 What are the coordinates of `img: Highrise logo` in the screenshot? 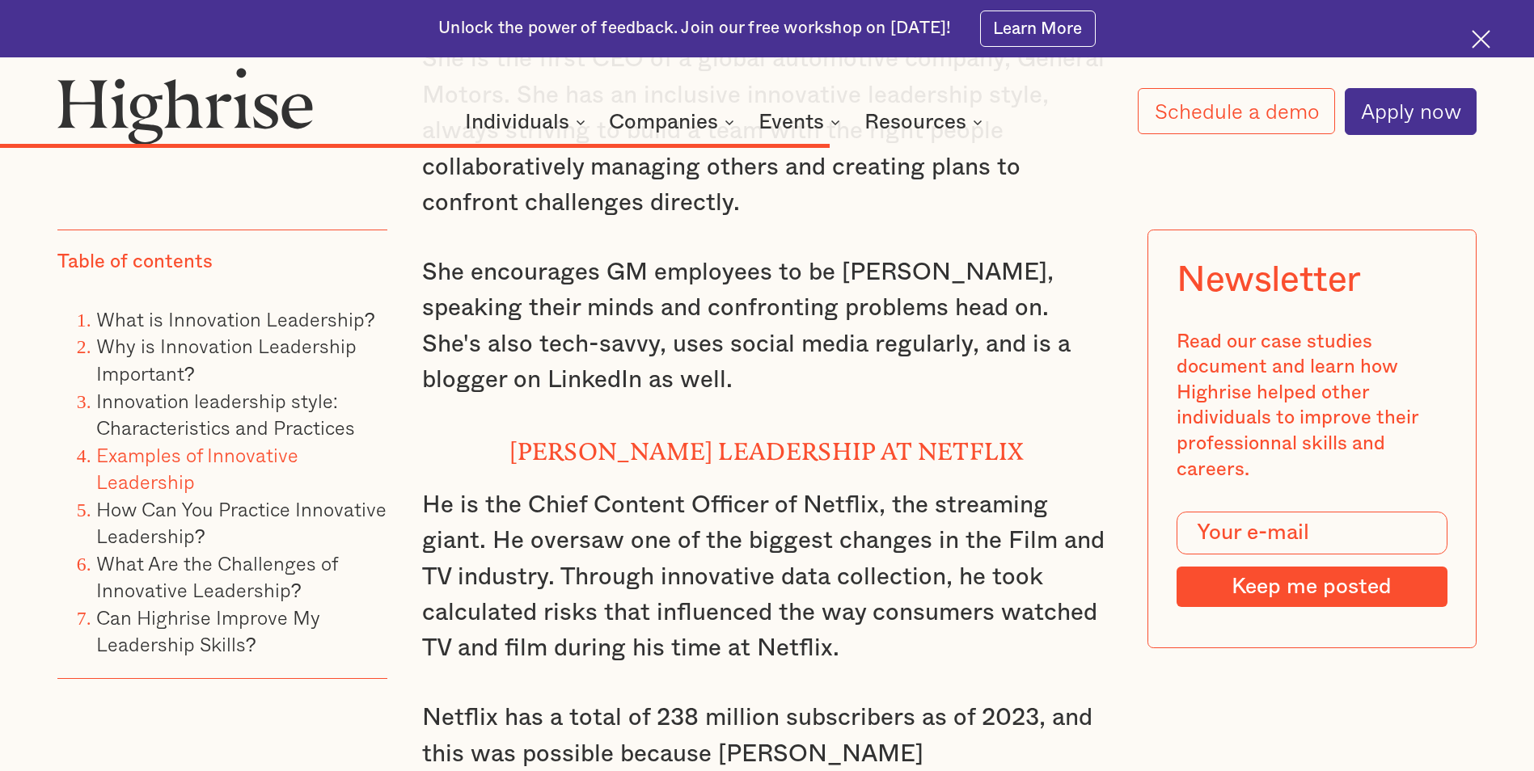 It's located at (185, 106).